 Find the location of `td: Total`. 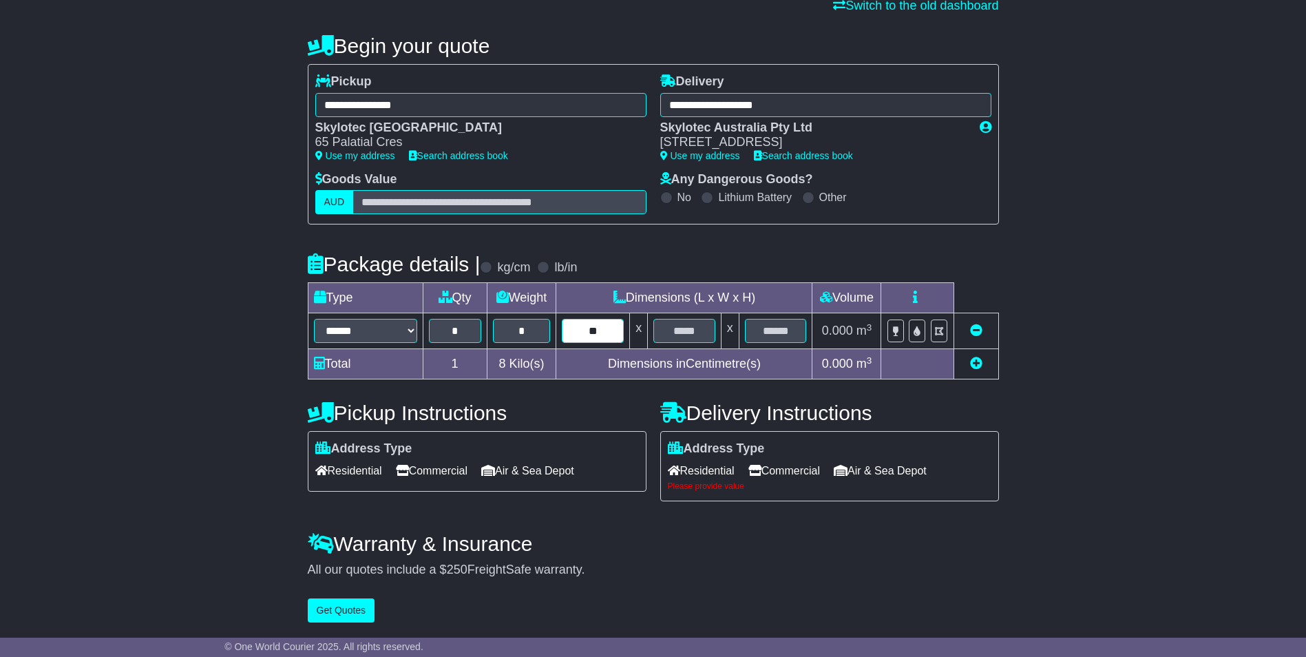

td: Total is located at coordinates (365, 364).